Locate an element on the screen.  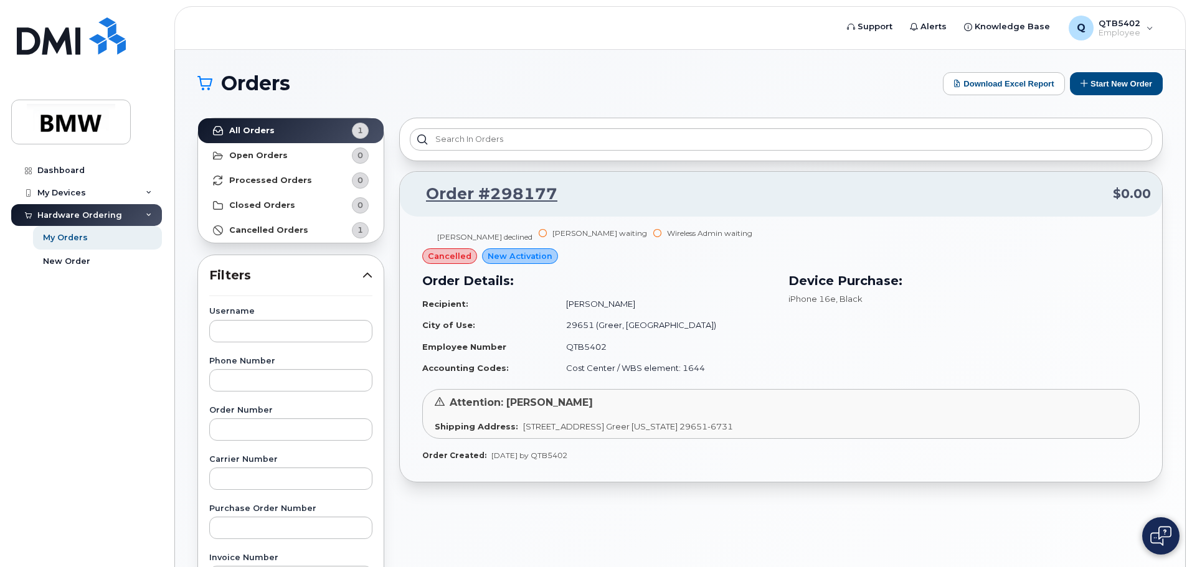
button: Start New Order is located at coordinates (1116, 83).